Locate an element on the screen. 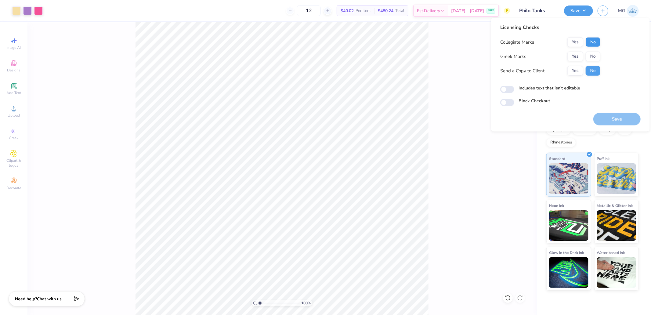 This screenshot has height=315, width=651. a: MG is located at coordinates (628, 11).